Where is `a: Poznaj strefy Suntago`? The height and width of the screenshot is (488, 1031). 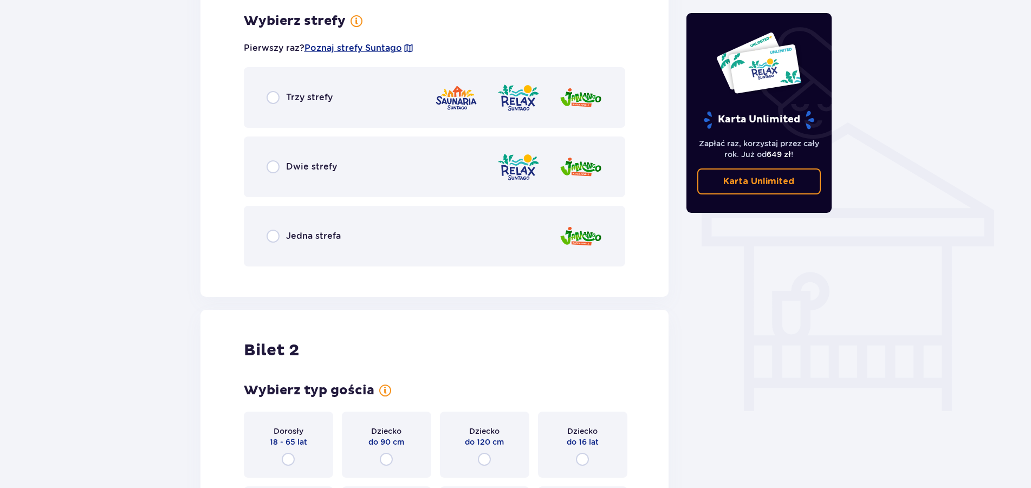 a: Poznaj strefy Suntago is located at coordinates (353, 48).